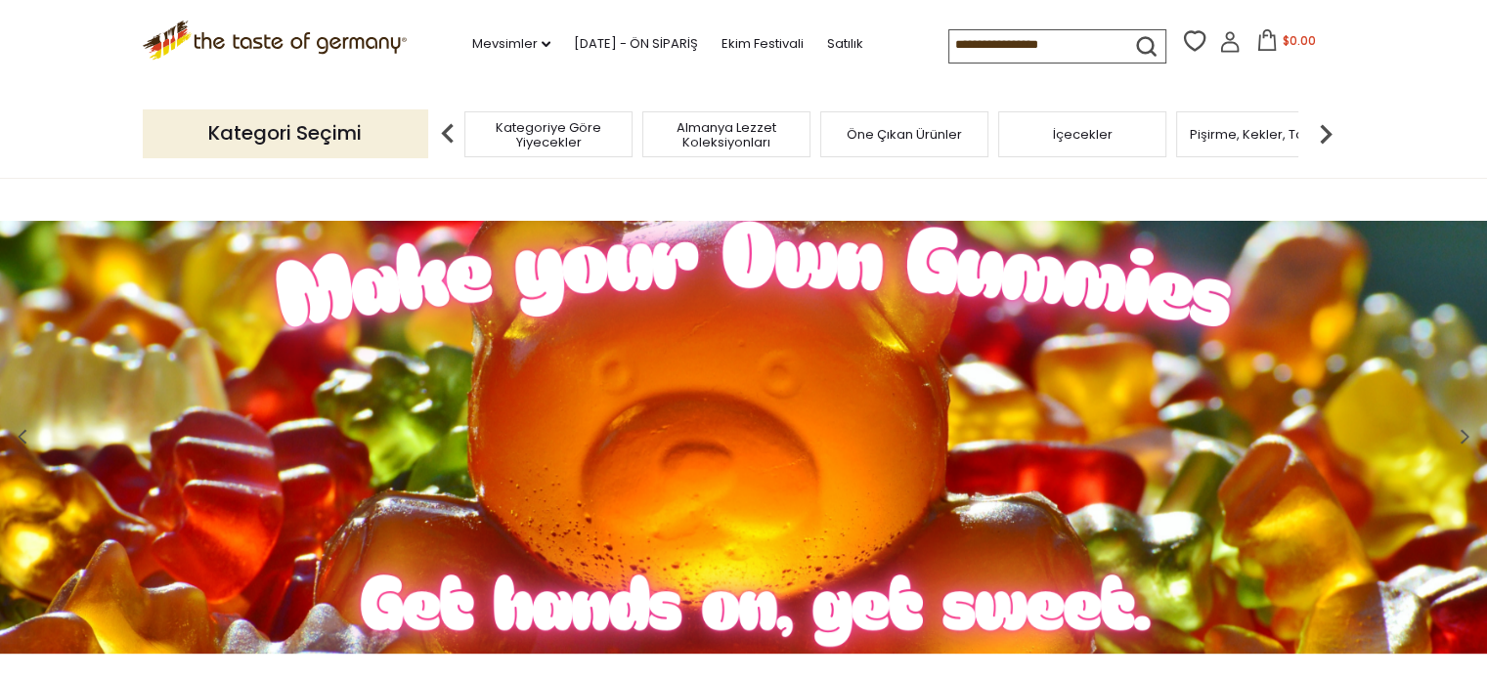 The width and height of the screenshot is (1487, 679). What do you see at coordinates (1260, 134) in the screenshot?
I see `font: Pişirme, Kekler, Tatlılar` at bounding box center [1260, 134].